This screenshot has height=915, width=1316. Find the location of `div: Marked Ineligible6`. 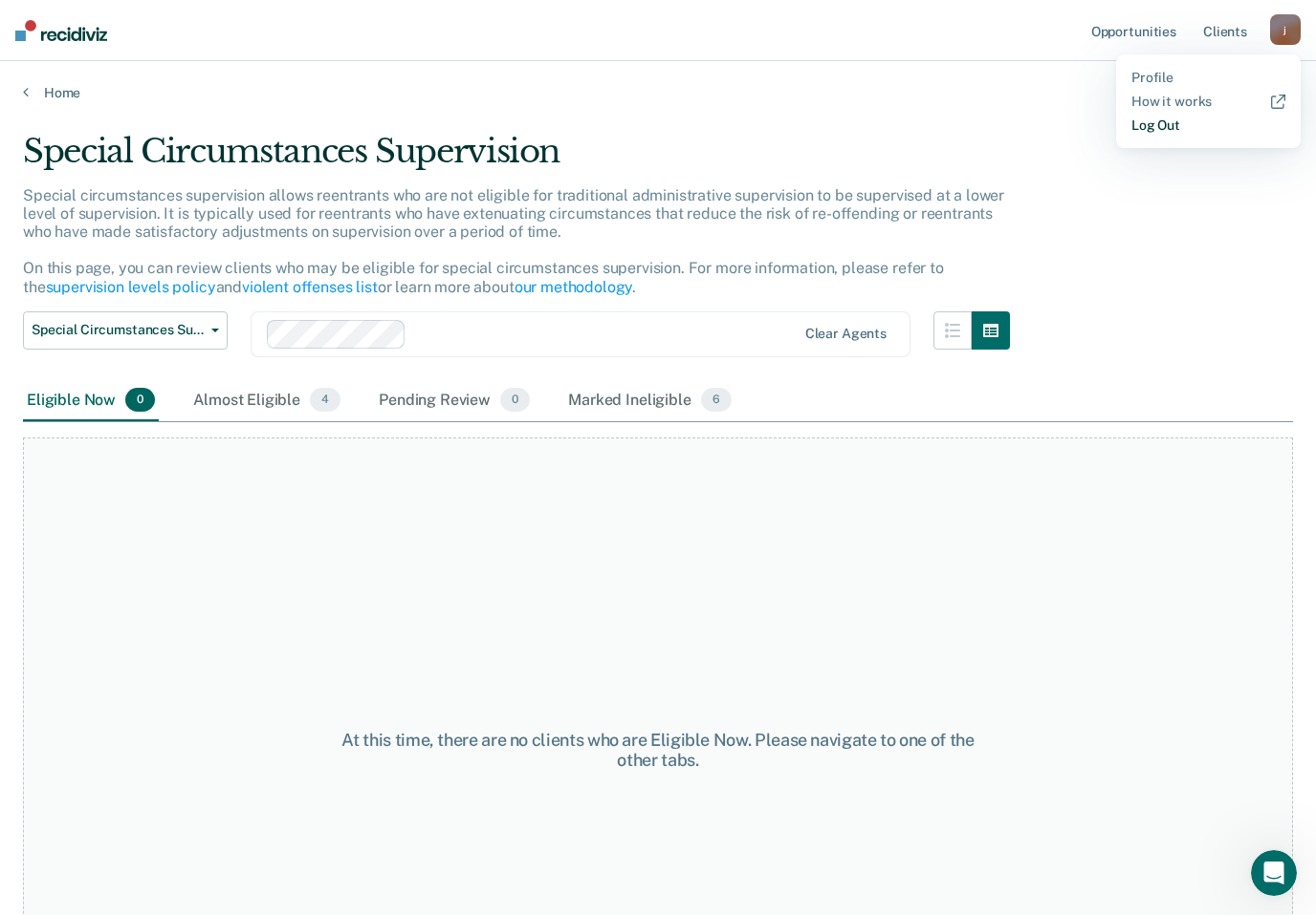

div: Marked Ineligible6 is located at coordinates (649, 401).